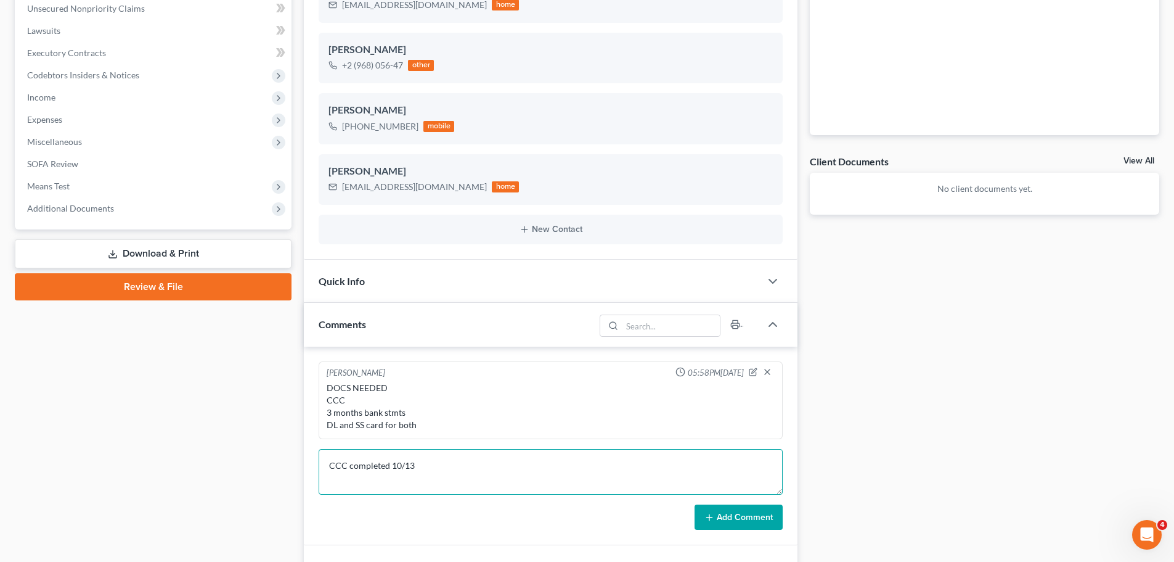 This screenshot has height=562, width=1174. I want to click on span: Additional Documents, so click(70, 208).